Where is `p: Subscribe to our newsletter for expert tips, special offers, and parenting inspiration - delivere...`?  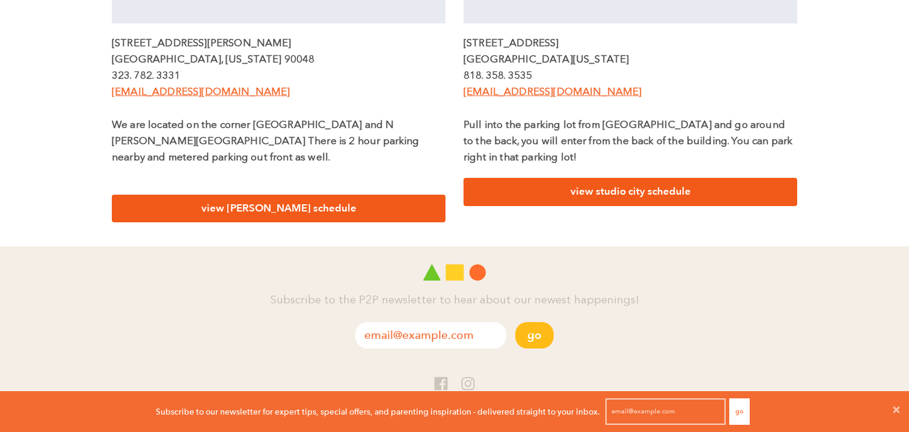 p: Subscribe to our newsletter for expert tips, special offers, and parenting inspiration - delivere... is located at coordinates (377, 412).